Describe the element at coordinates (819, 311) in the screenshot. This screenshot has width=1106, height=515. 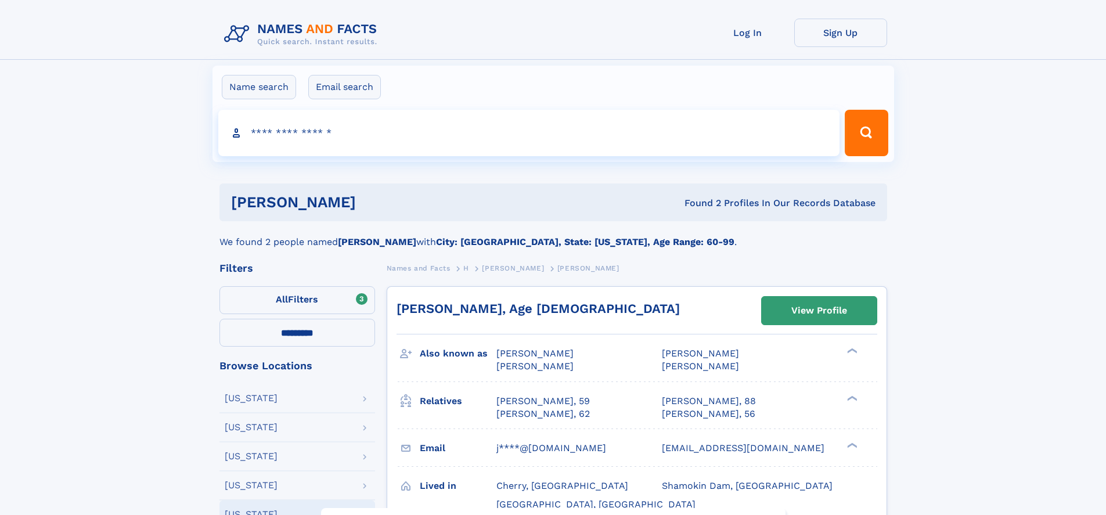
I see `a: View Profile` at that location.